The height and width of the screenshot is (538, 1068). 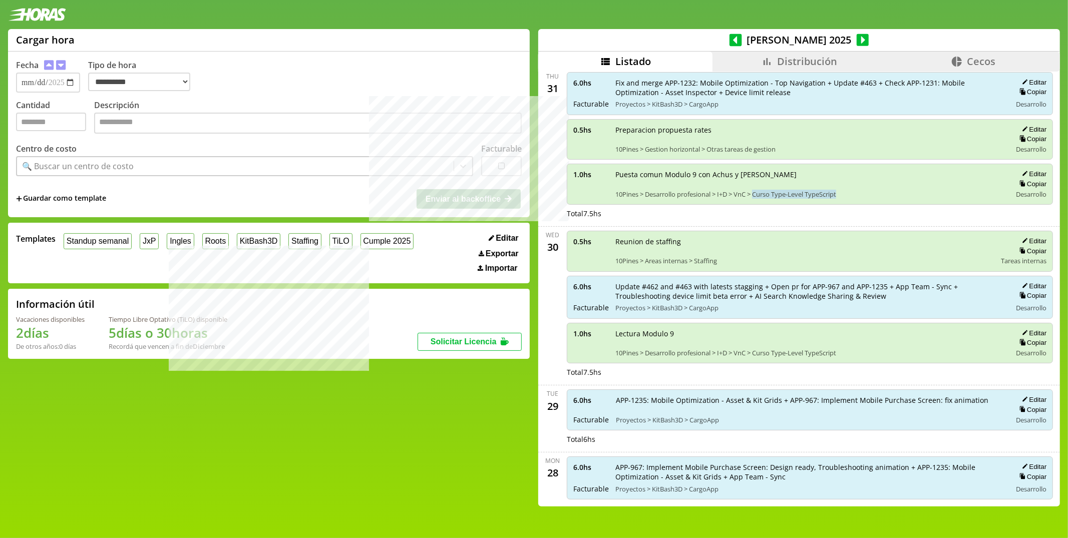 What do you see at coordinates (55, 118) in the screenshot?
I see `label: Cantidad` at bounding box center [55, 118].